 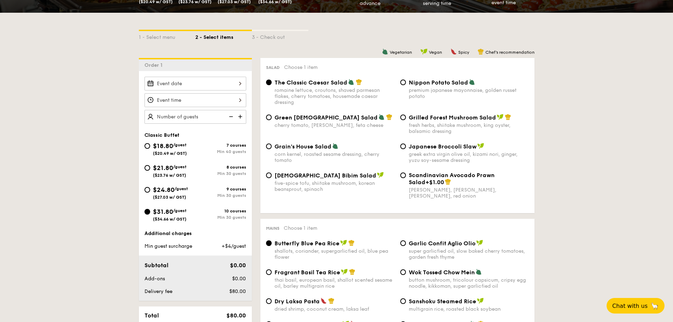 What do you see at coordinates (167, 36) in the screenshot?
I see `div: 1 - Select menu` at bounding box center [167, 36].